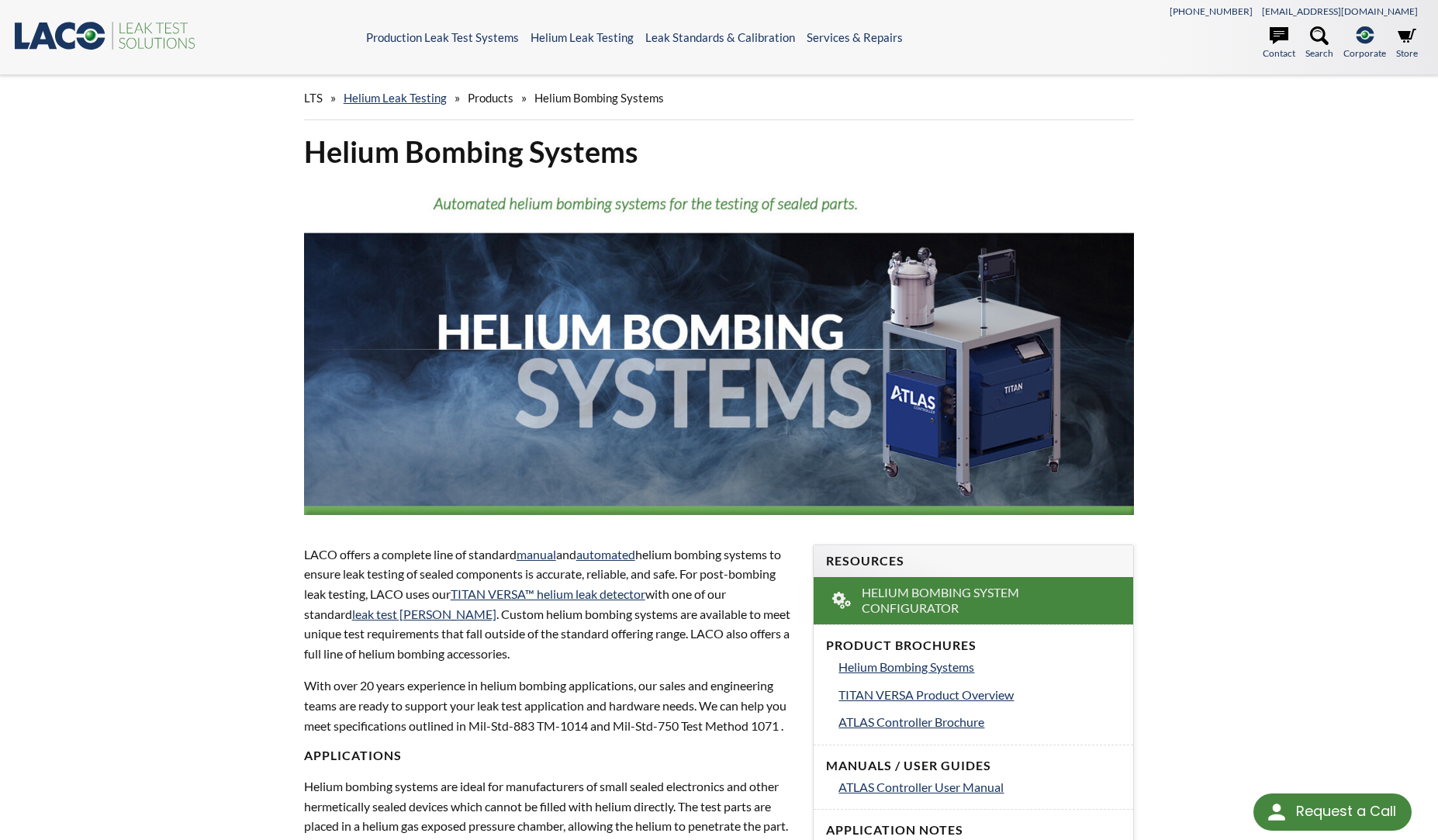  What do you see at coordinates (549, 604) in the screenshot?
I see `p: LACO offers a complete line of standard and helium bombing systems to ensure leak testing of seal...` at bounding box center [549, 604].